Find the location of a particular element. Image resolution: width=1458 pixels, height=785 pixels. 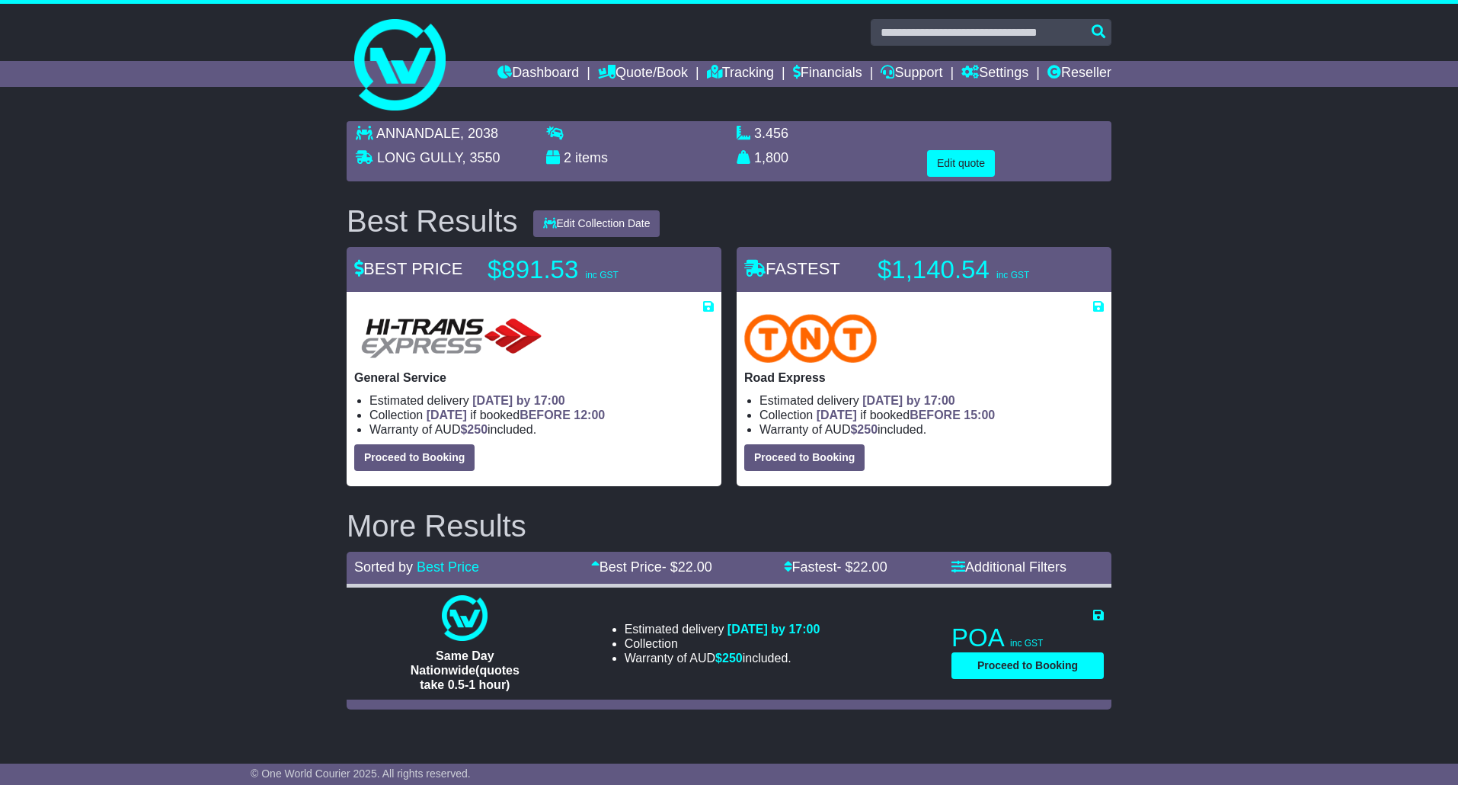

span: 1,800 is located at coordinates (771, 158).